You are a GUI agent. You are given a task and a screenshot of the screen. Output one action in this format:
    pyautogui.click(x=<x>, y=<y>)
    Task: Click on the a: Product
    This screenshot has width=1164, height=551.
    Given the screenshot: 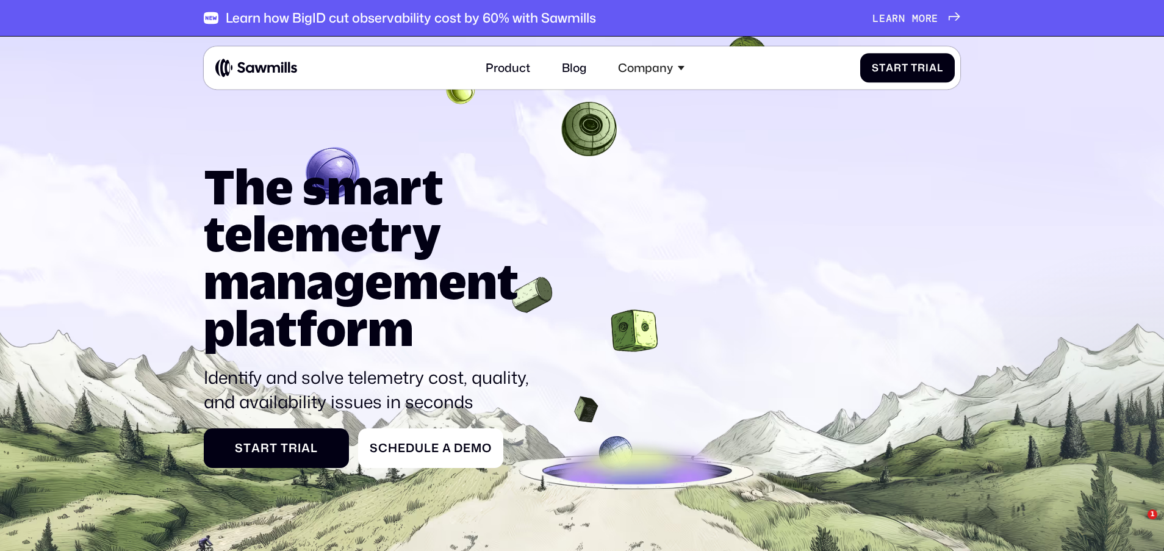 What is the action you would take?
    pyautogui.click(x=508, y=67)
    